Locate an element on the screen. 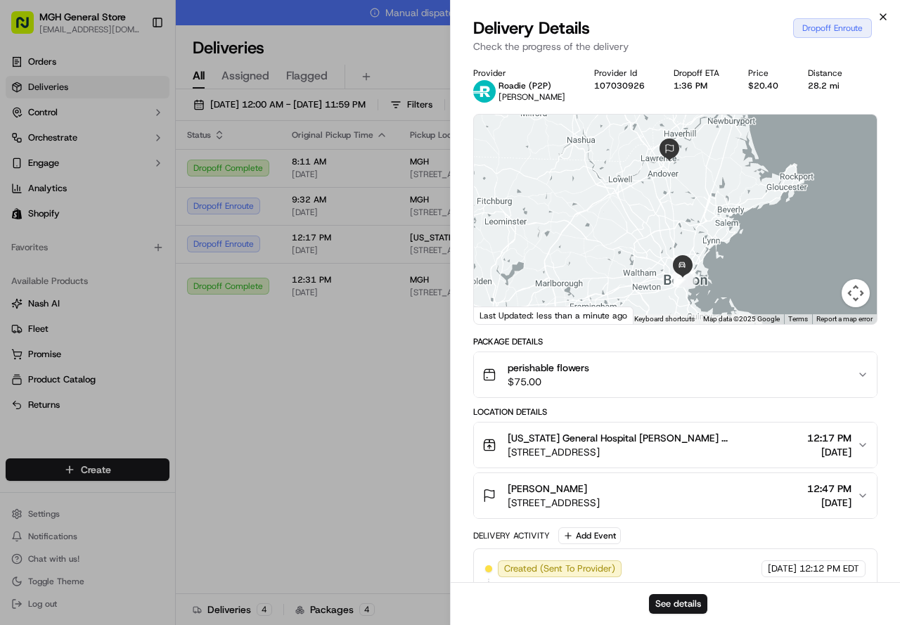  div: 1 is located at coordinates (686, 278).